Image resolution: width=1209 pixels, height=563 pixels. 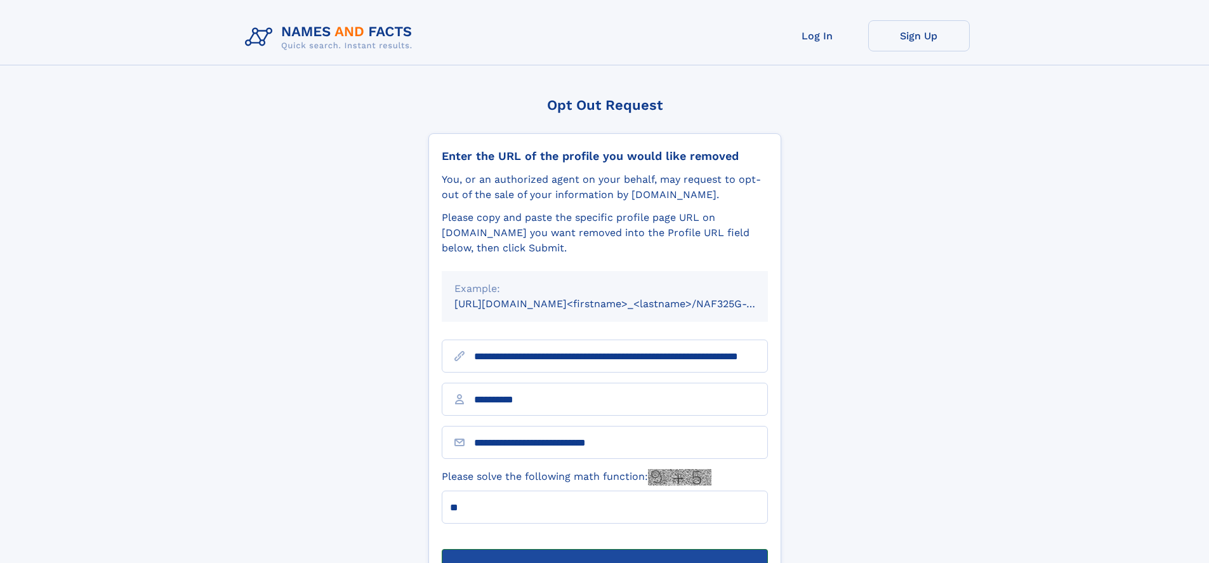 I want to click on a: Log In, so click(x=817, y=36).